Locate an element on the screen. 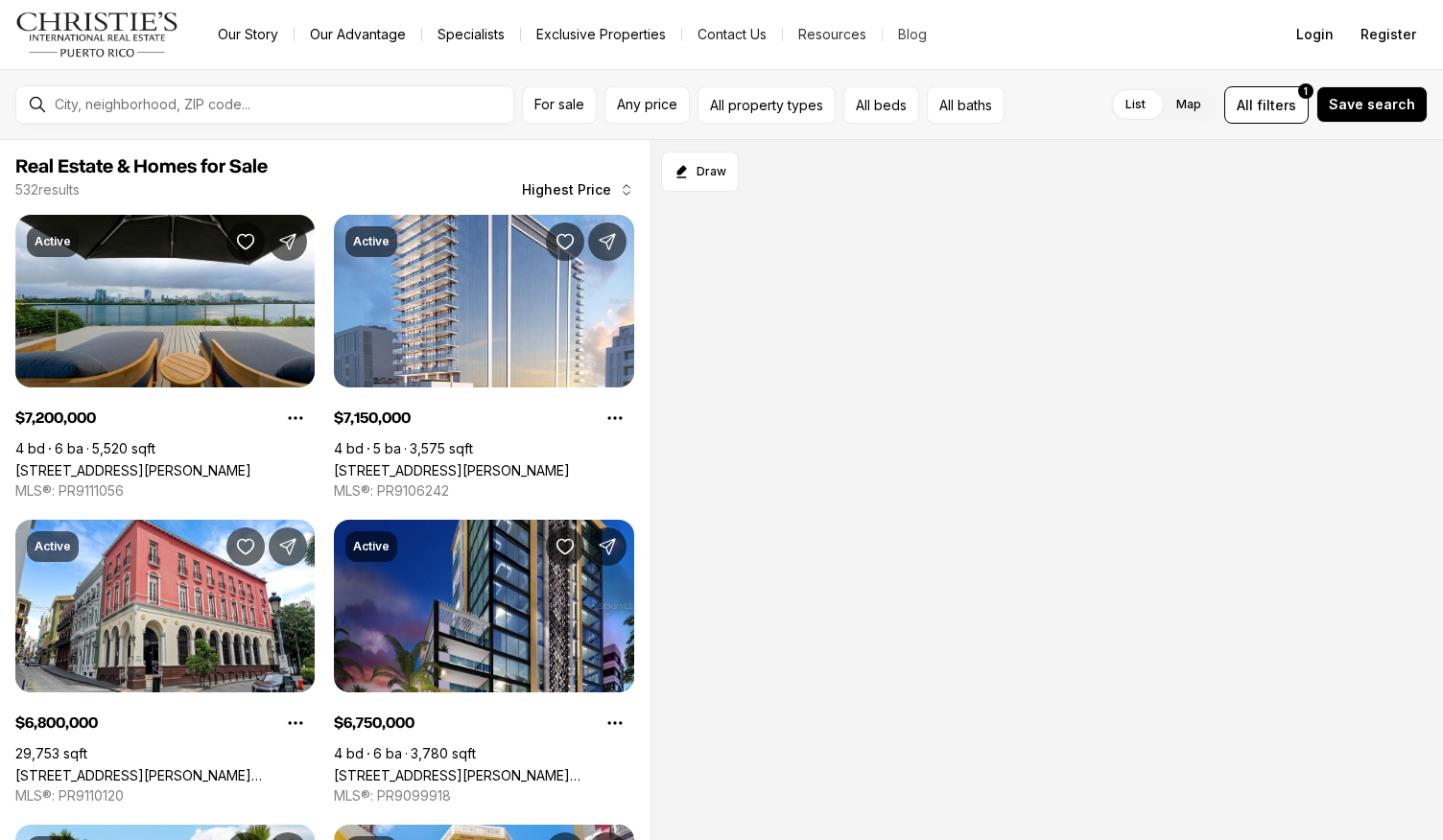 The width and height of the screenshot is (1443, 840). img: logo is located at coordinates (97, 34).